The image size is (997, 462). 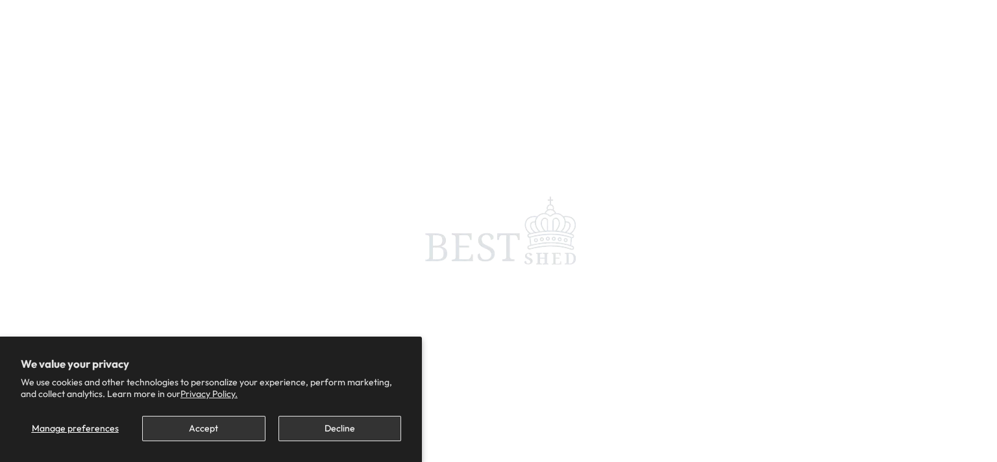 What do you see at coordinates (211, 388) in the screenshot?
I see `p: We use cookies and other technologies to personalize your experience, perform marketing, and coll...` at bounding box center [211, 388].